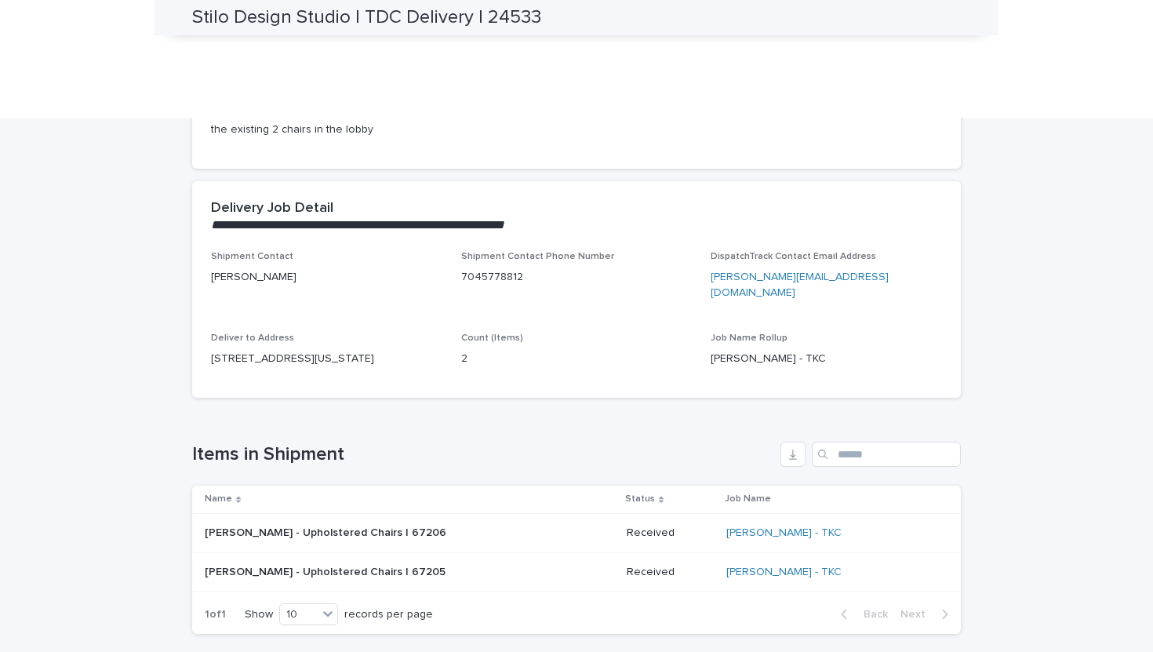  What do you see at coordinates (861, 614) in the screenshot?
I see `button: Back` at bounding box center [861, 614].